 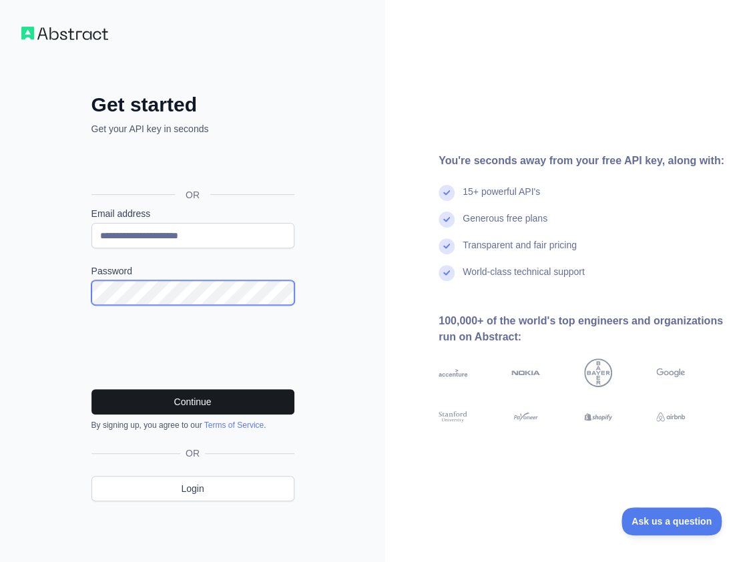 What do you see at coordinates (193, 105) in the screenshot?
I see `h2: Get started` at bounding box center [193, 105].